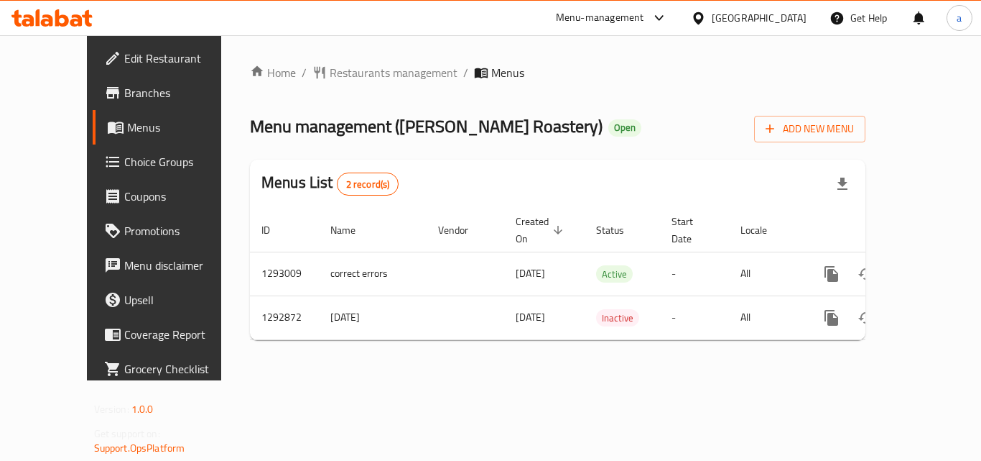  I want to click on div: Export file, so click(843, 184).